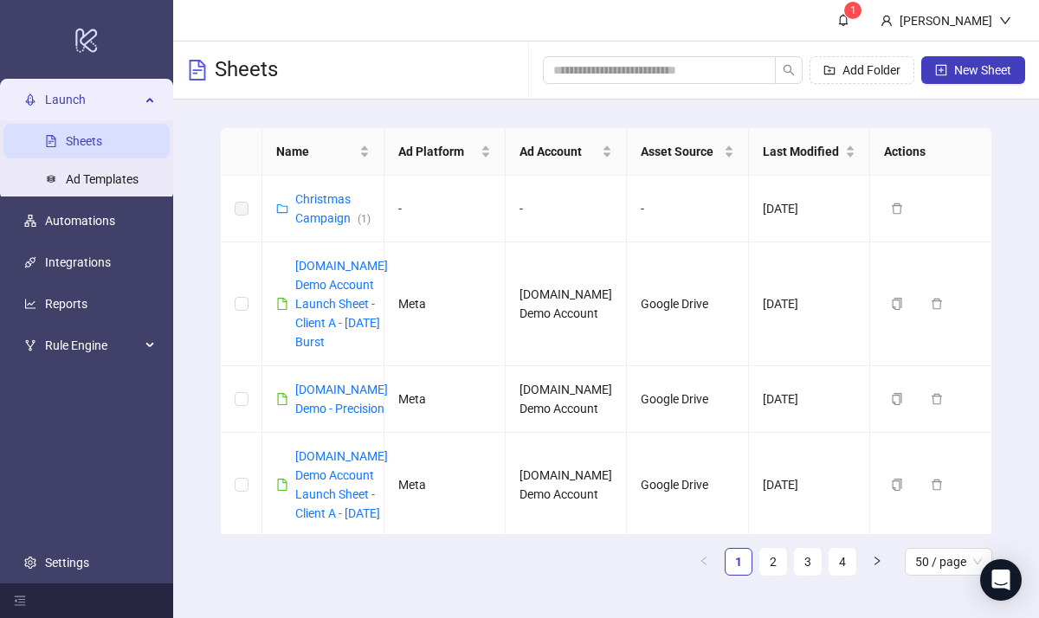  Describe the element at coordinates (1005, 21) in the screenshot. I see `span: down` at that location.